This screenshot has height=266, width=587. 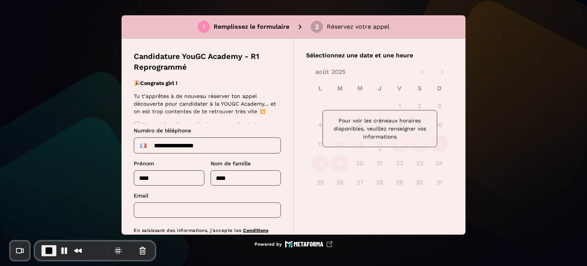 I want to click on p: Pour voir les créneaux horaires disponibles, veuillez renseigner vos informations, so click(x=380, y=128).